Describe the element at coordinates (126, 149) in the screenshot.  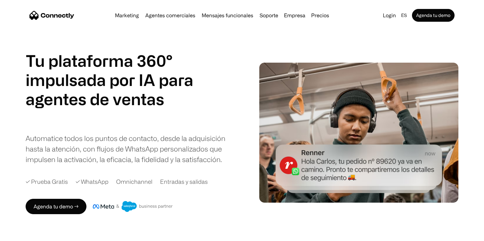
I see `div: Automatice todos los puntos de contacto, desde la adquisición hasta la atención, con flujos de Wh...` at that location.